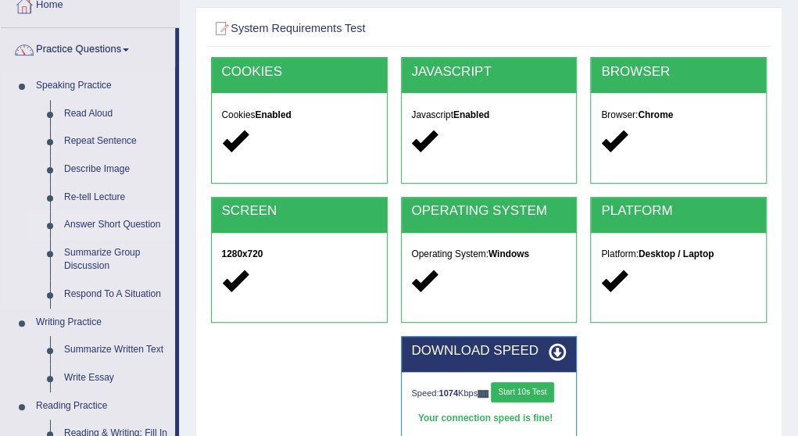 The width and height of the screenshot is (798, 436). I want to click on h5: Cookies, so click(298, 115).